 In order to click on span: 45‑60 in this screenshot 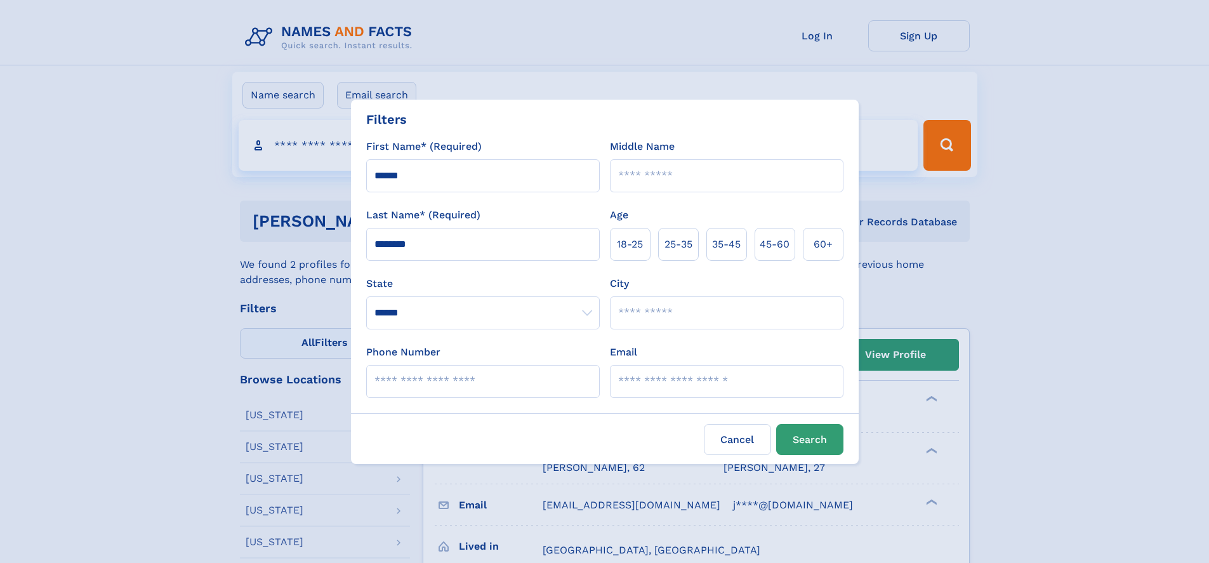, I will do `click(775, 244)`.